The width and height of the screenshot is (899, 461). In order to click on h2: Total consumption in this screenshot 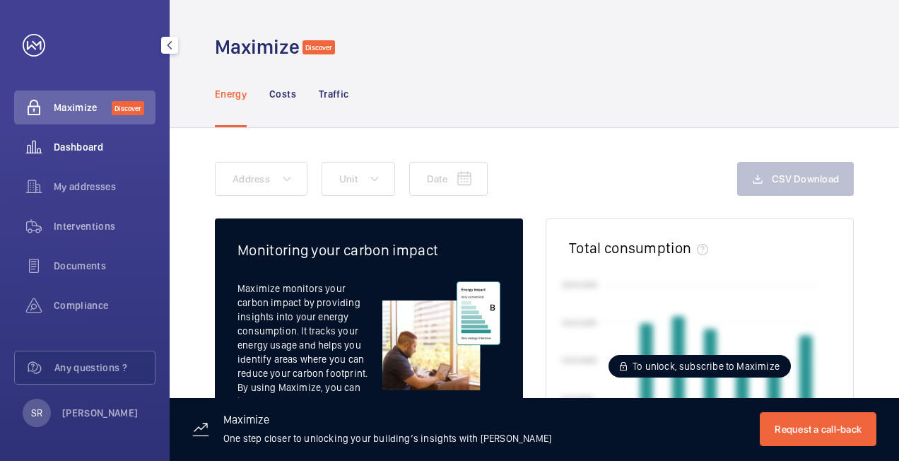, I will do `click(629, 247)`.